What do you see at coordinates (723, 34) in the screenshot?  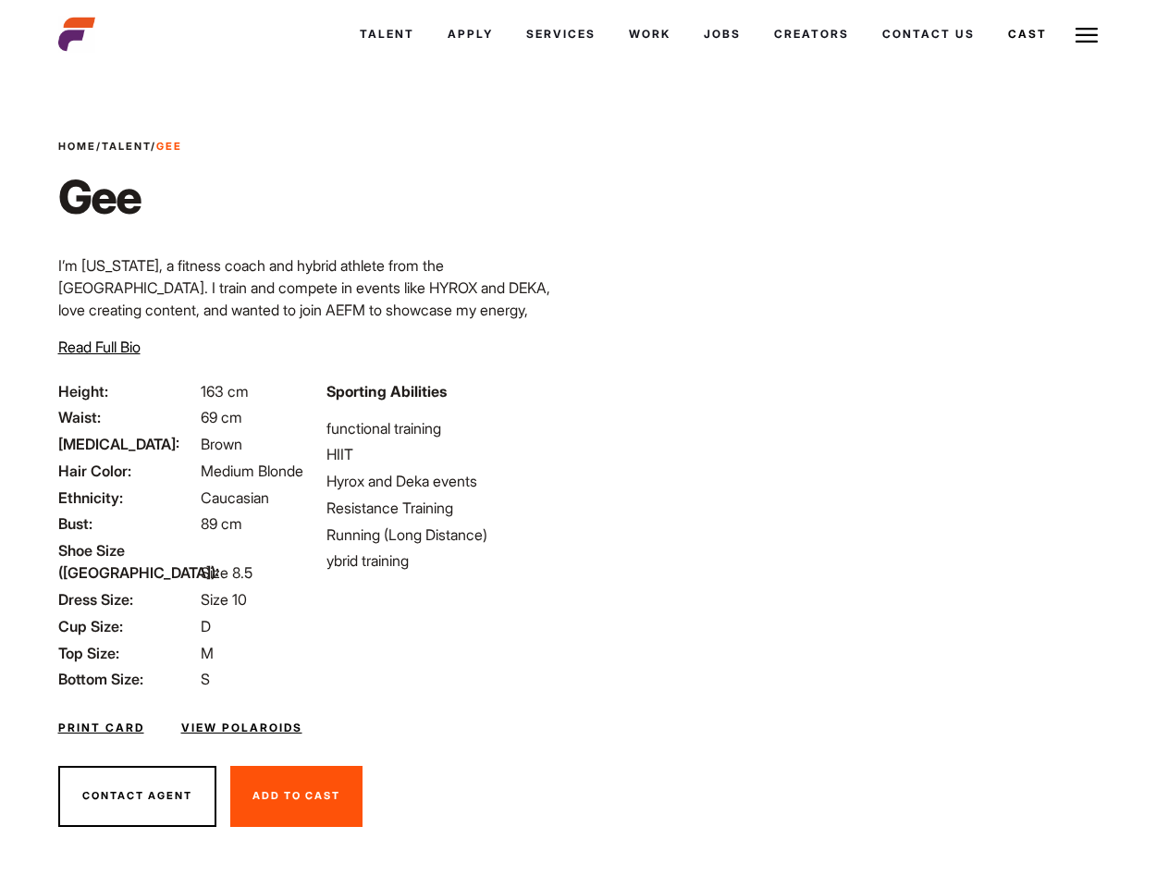 I see `a: Jobs` at bounding box center [723, 34].